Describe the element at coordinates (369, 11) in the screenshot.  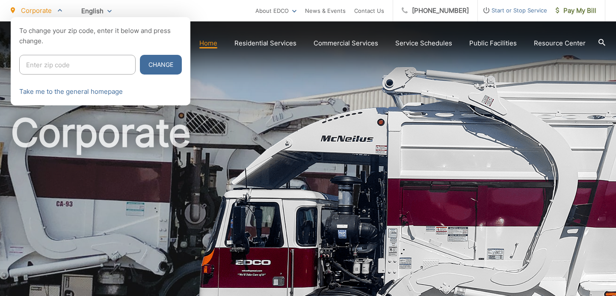
I see `a: Contact Us` at that location.